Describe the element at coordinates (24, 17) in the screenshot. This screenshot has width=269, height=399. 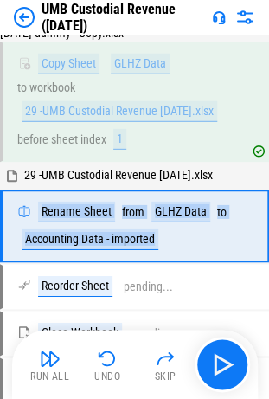
I see `img: Back` at that location.